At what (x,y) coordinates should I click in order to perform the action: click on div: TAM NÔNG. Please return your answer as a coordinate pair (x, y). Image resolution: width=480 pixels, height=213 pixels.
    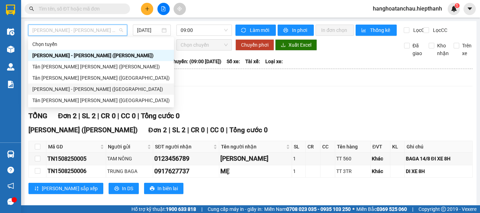
    Looking at the image, I should click on (129, 159).